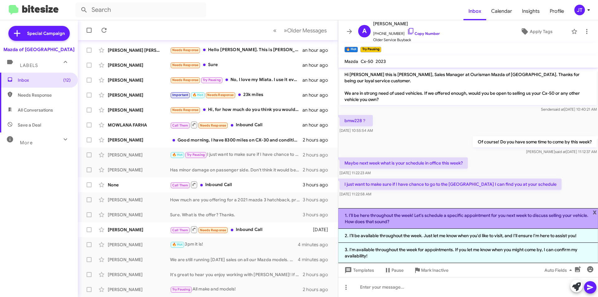 The width and height of the screenshot is (598, 297). What do you see at coordinates (275, 30) in the screenshot?
I see `button: Previous` at bounding box center [275, 30].